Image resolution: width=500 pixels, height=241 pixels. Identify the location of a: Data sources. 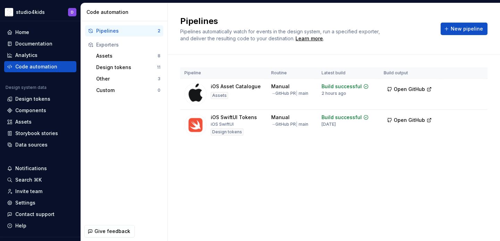
(40, 145).